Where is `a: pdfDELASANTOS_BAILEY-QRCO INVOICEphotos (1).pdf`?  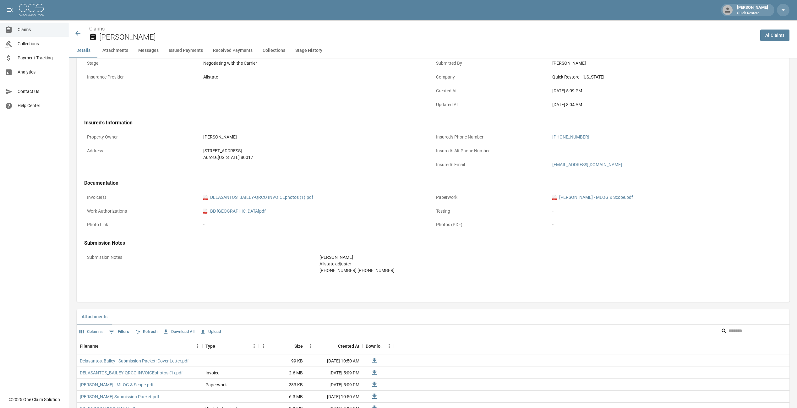 a: pdfDELASANTOS_BAILEY-QRCO INVOICEphotos (1).pdf is located at coordinates (258, 197).